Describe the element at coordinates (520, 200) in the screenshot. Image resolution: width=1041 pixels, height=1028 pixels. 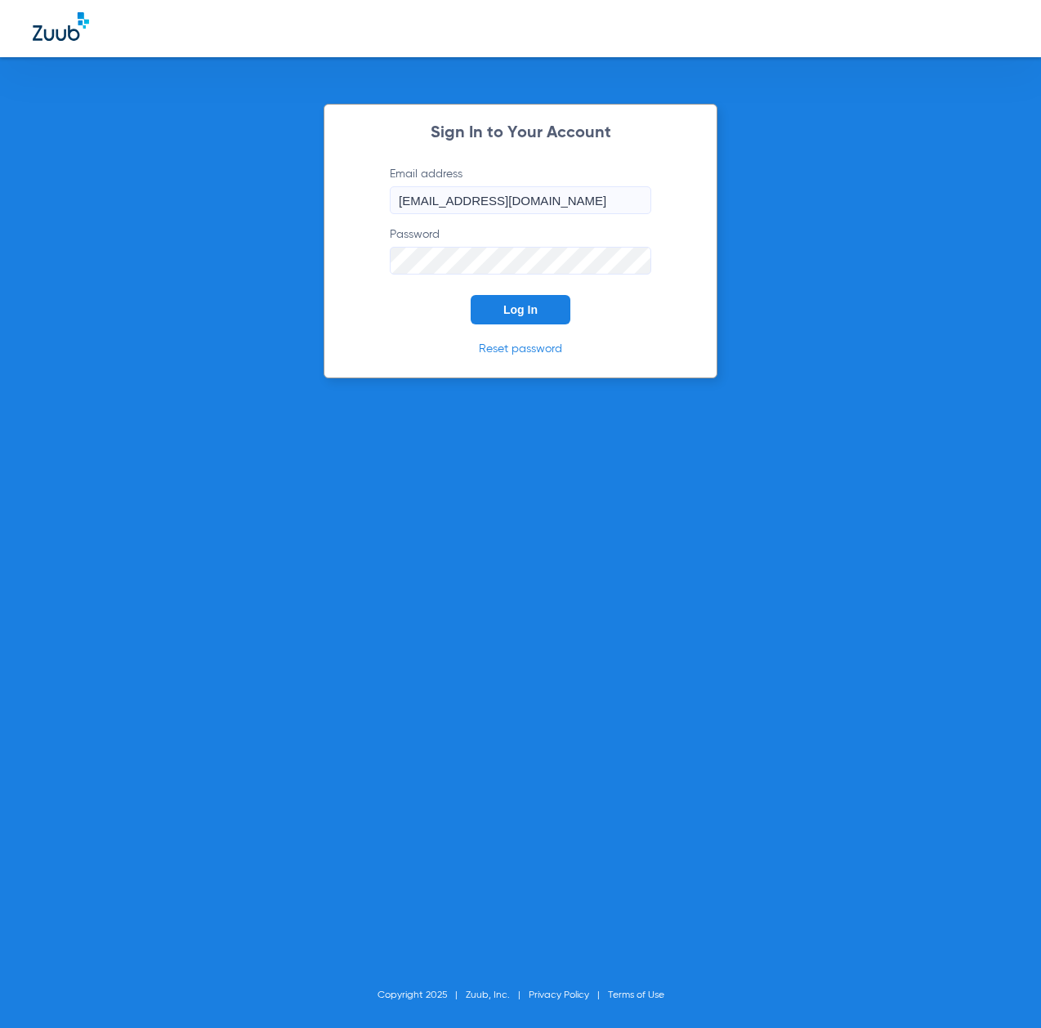
I see `input: Email address` at that location.